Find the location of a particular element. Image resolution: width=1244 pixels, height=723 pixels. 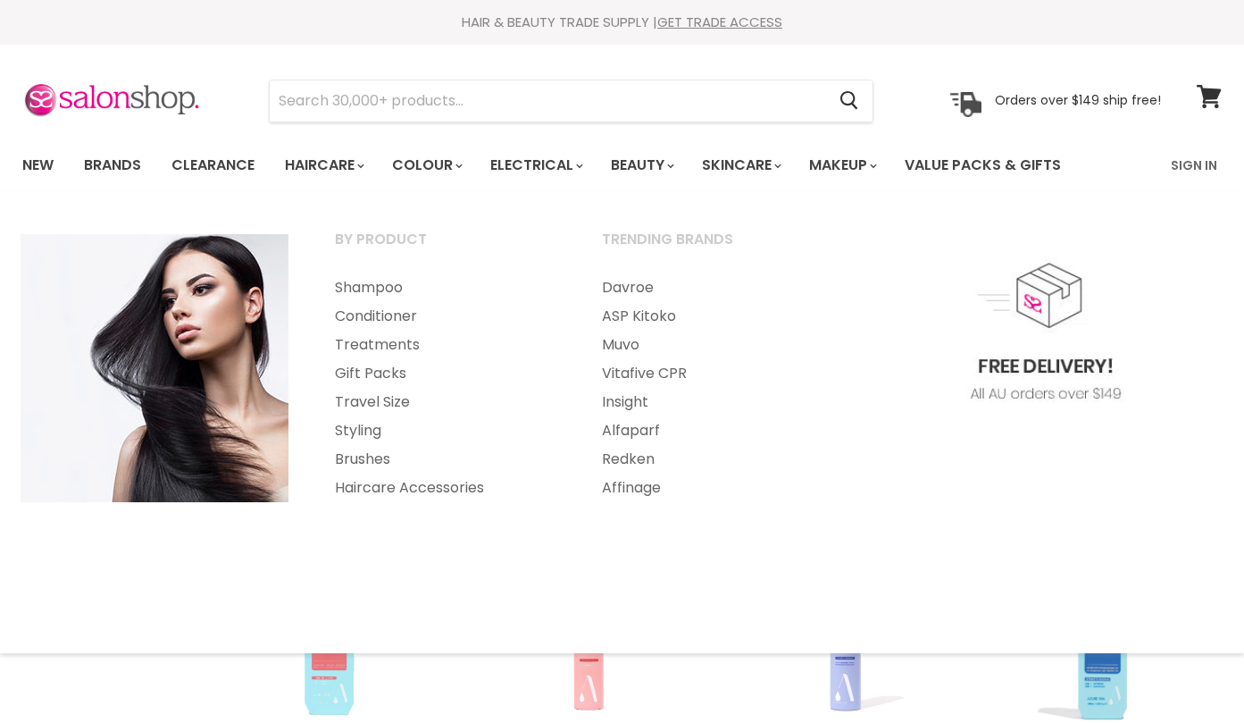

a: Haircare Accessories is located at coordinates (444, 488).